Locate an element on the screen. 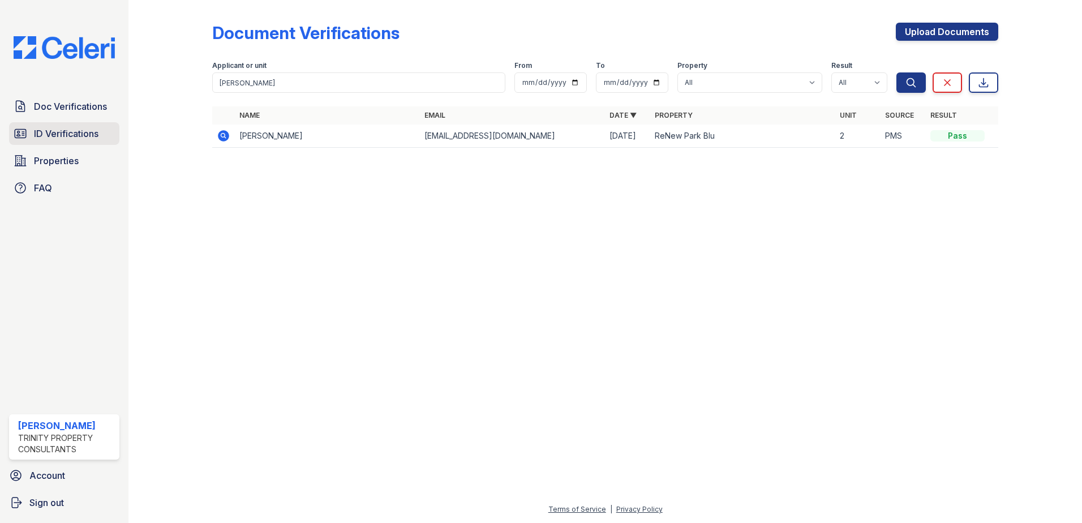 This screenshot has width=1082, height=523. a: Email is located at coordinates (435, 115).